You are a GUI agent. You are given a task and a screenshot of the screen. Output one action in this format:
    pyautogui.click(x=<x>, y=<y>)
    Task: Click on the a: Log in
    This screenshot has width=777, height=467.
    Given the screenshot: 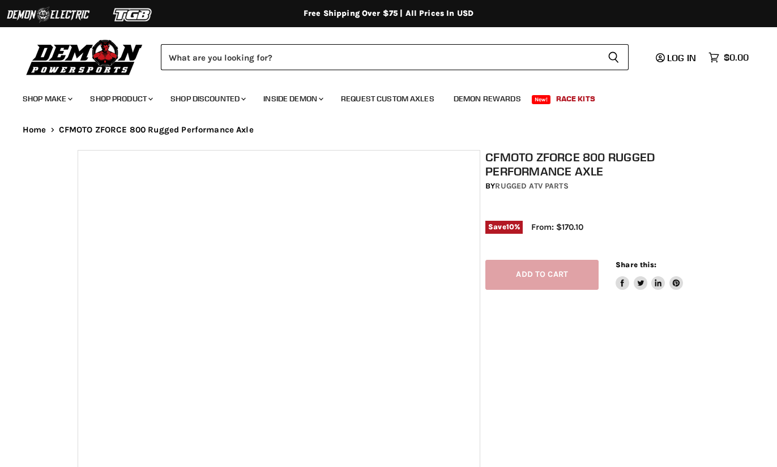 What is the action you would take?
    pyautogui.click(x=677, y=58)
    